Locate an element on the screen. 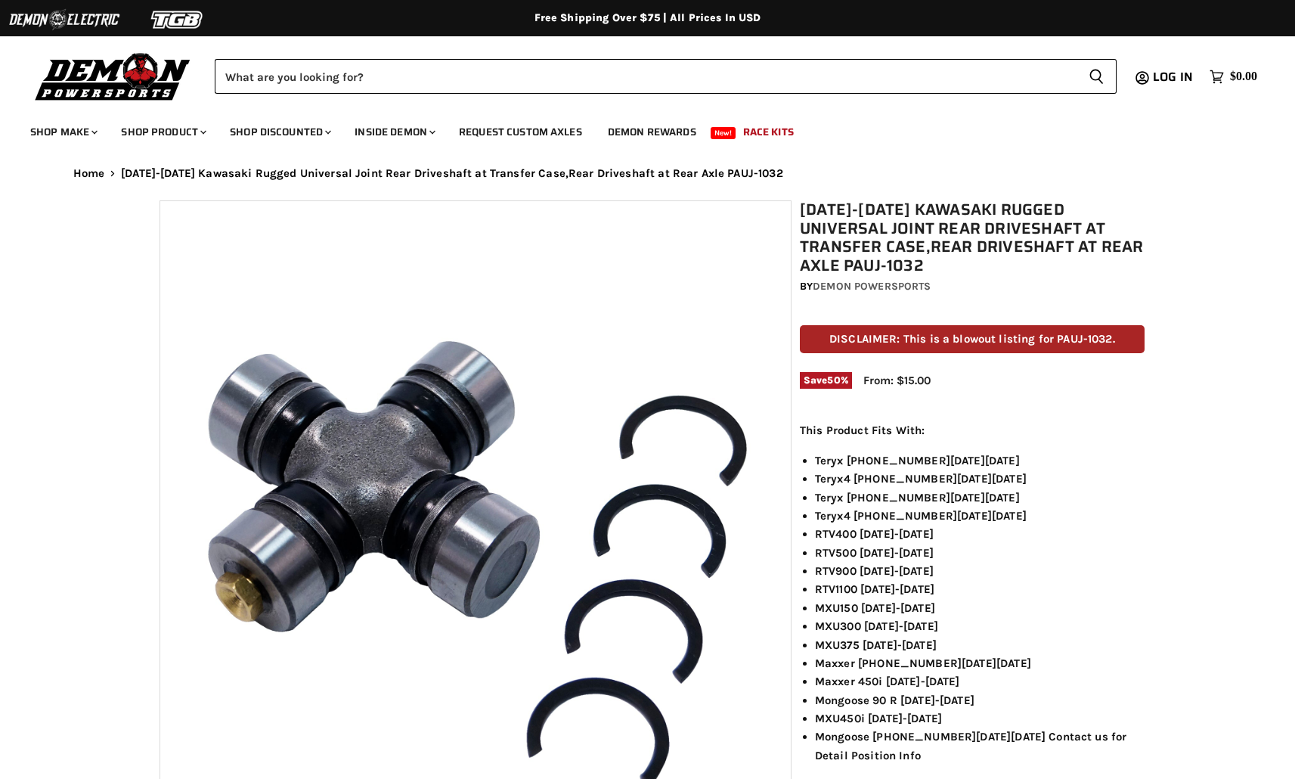  form: Product is located at coordinates (666, 76).